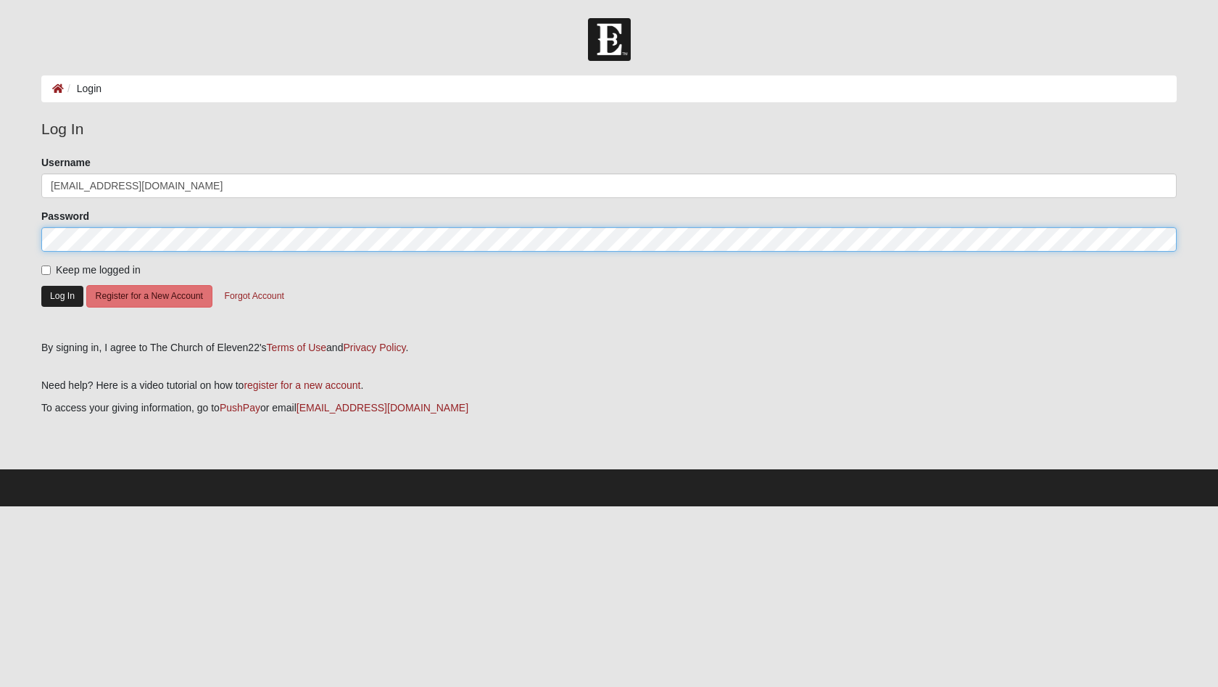 The width and height of the screenshot is (1218, 687). I want to click on li: Login, so click(83, 88).